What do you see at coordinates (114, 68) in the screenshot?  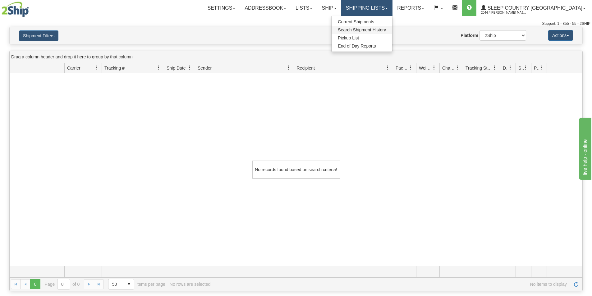 I see `span: Tracking #` at bounding box center [114, 68].